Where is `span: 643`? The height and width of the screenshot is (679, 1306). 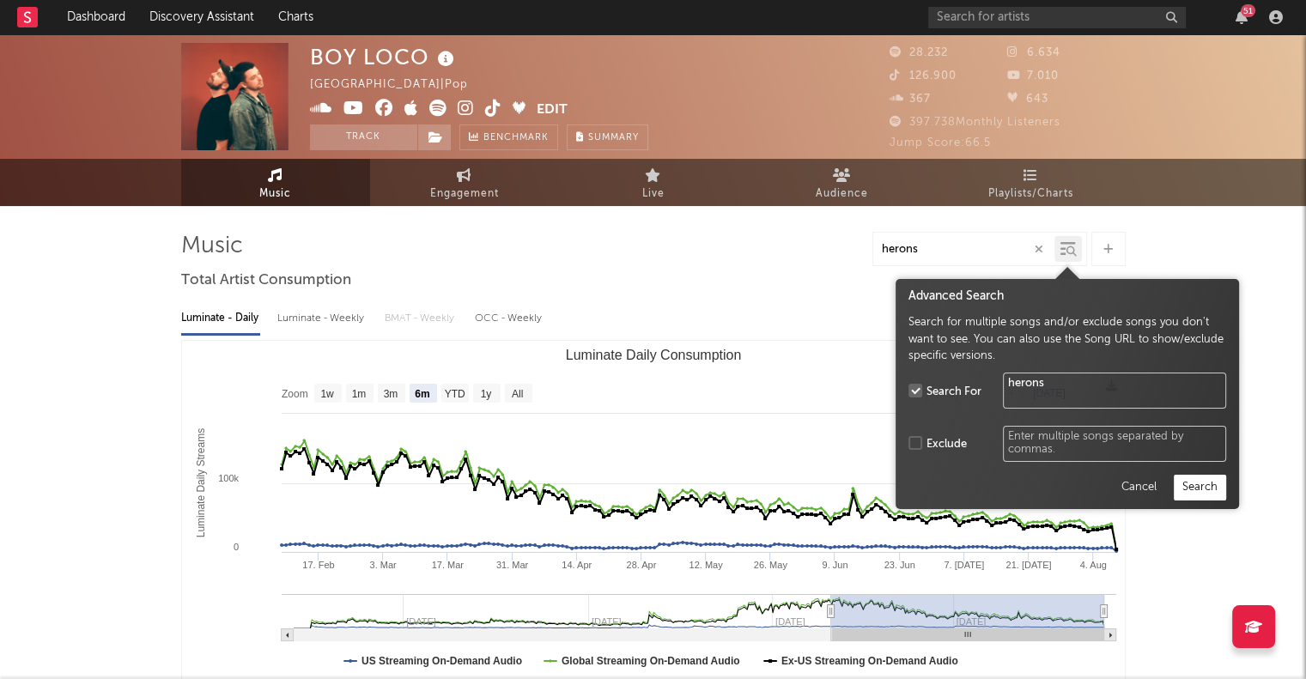
span: 643 is located at coordinates (1028, 99).